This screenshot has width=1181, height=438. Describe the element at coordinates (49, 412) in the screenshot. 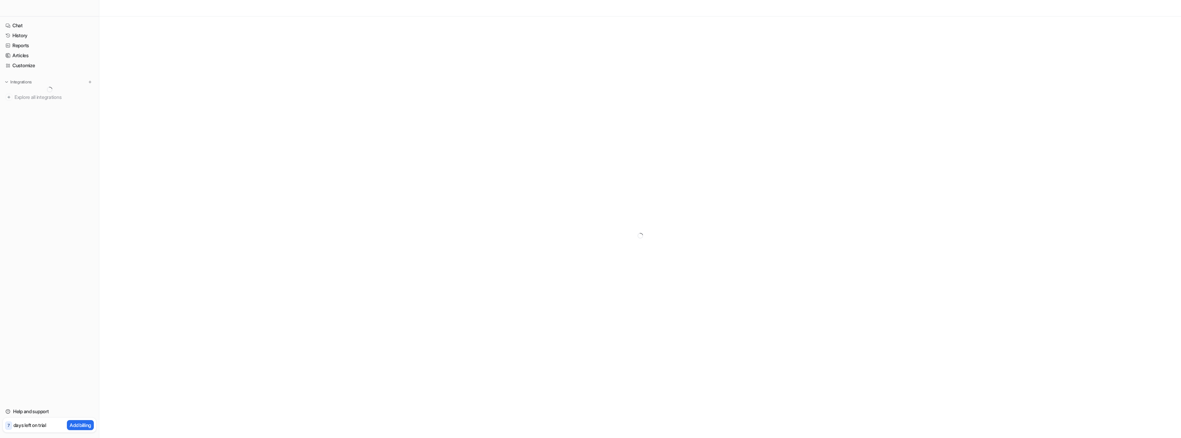

I see `a: Help and support` at that location.